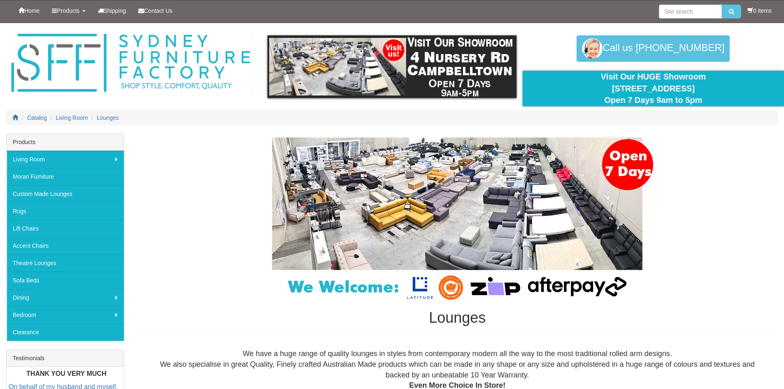 This screenshot has height=389, width=784. What do you see at coordinates (65, 263) in the screenshot?
I see `a: Theatre Lounges` at bounding box center [65, 263].